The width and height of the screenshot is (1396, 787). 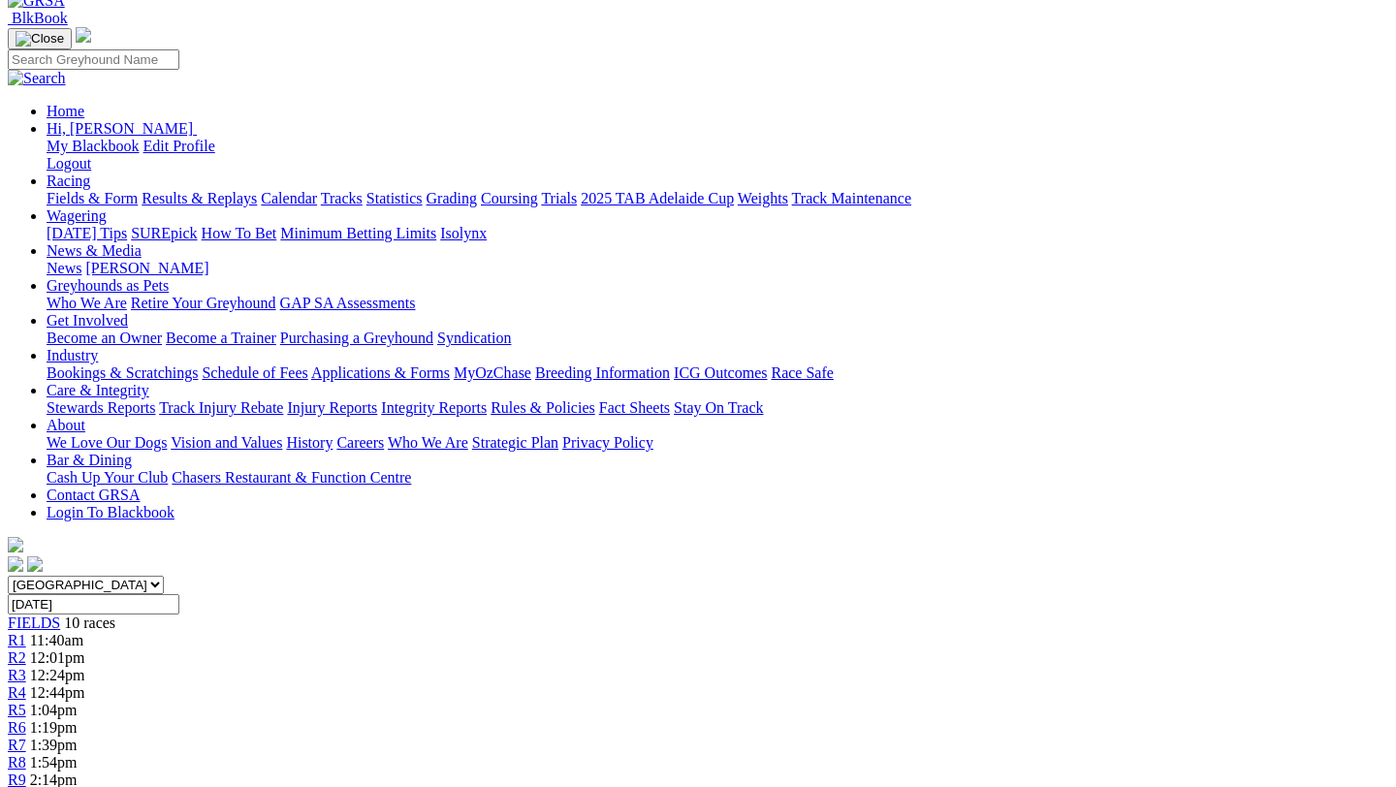 I want to click on a: Applications & Forms, so click(x=380, y=372).